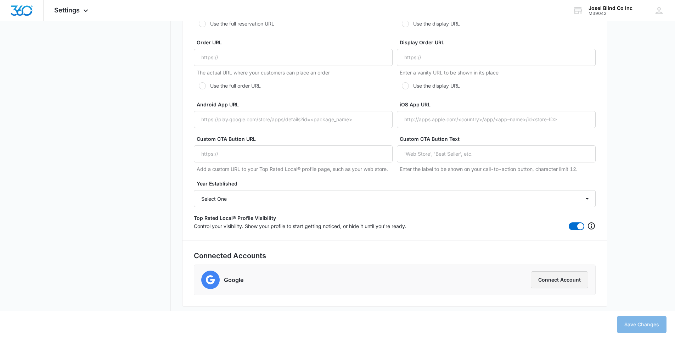 Image resolution: width=675 pixels, height=338 pixels. Describe the element at coordinates (398, 183) in the screenshot. I see `label: Year Established` at that location.